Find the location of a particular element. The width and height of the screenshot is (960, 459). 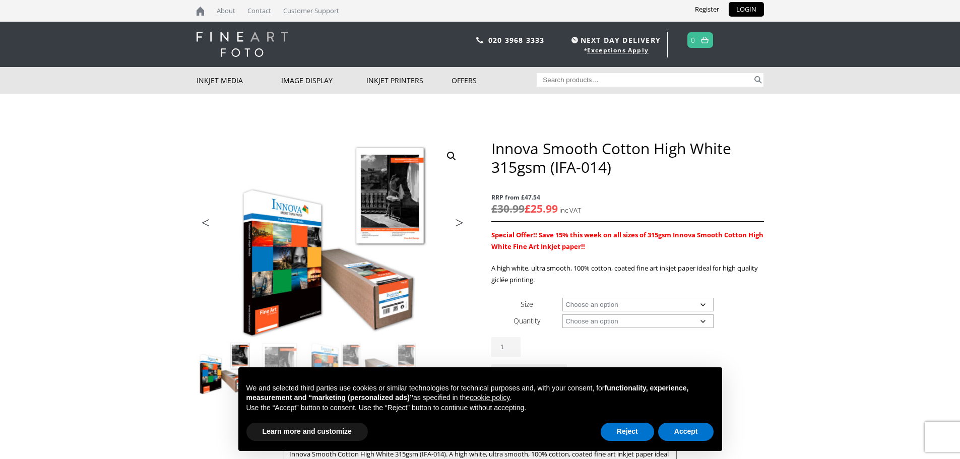

a: Image Display is located at coordinates (324, 80).